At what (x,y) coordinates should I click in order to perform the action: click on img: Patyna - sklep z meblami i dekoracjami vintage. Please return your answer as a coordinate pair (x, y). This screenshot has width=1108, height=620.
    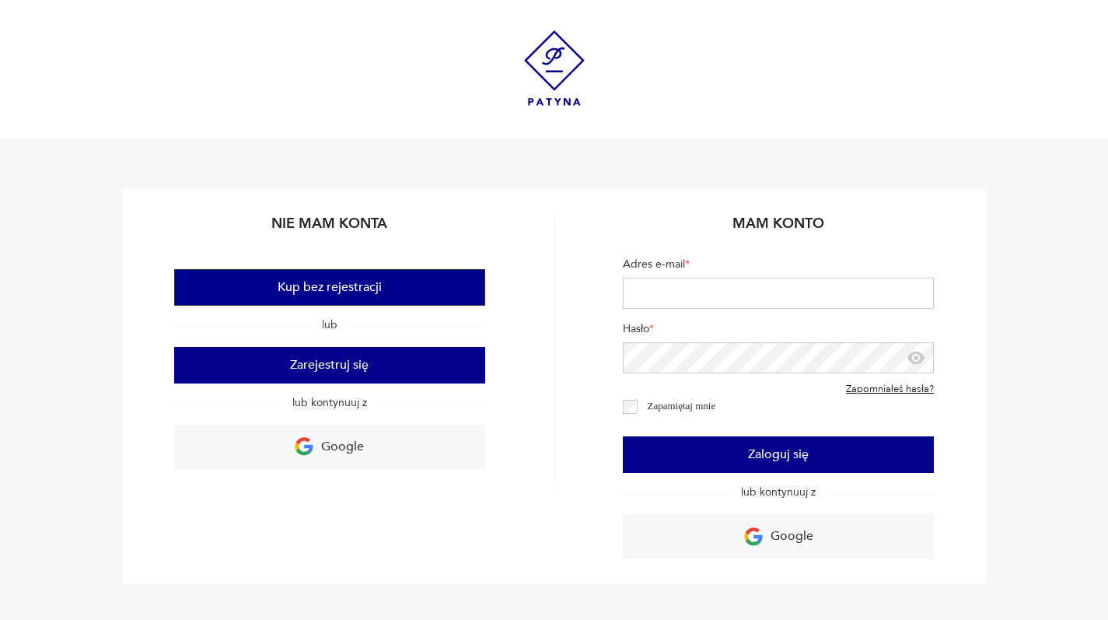
    Looking at the image, I should click on (554, 68).